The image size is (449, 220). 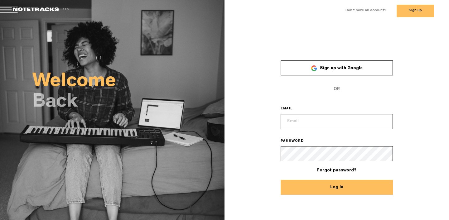 What do you see at coordinates (337, 89) in the screenshot?
I see `span: OR` at bounding box center [337, 89].